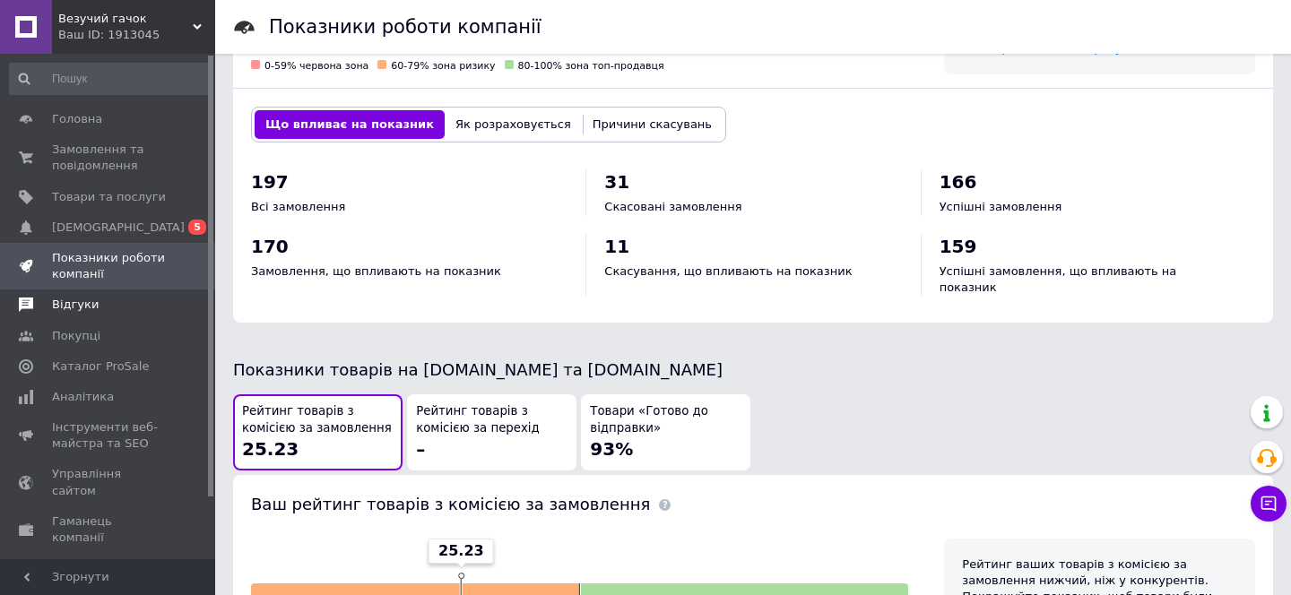  What do you see at coordinates (317, 432) in the screenshot?
I see `button: Рейтинг товарів з комісією за замовлення25.23` at bounding box center [317, 432].